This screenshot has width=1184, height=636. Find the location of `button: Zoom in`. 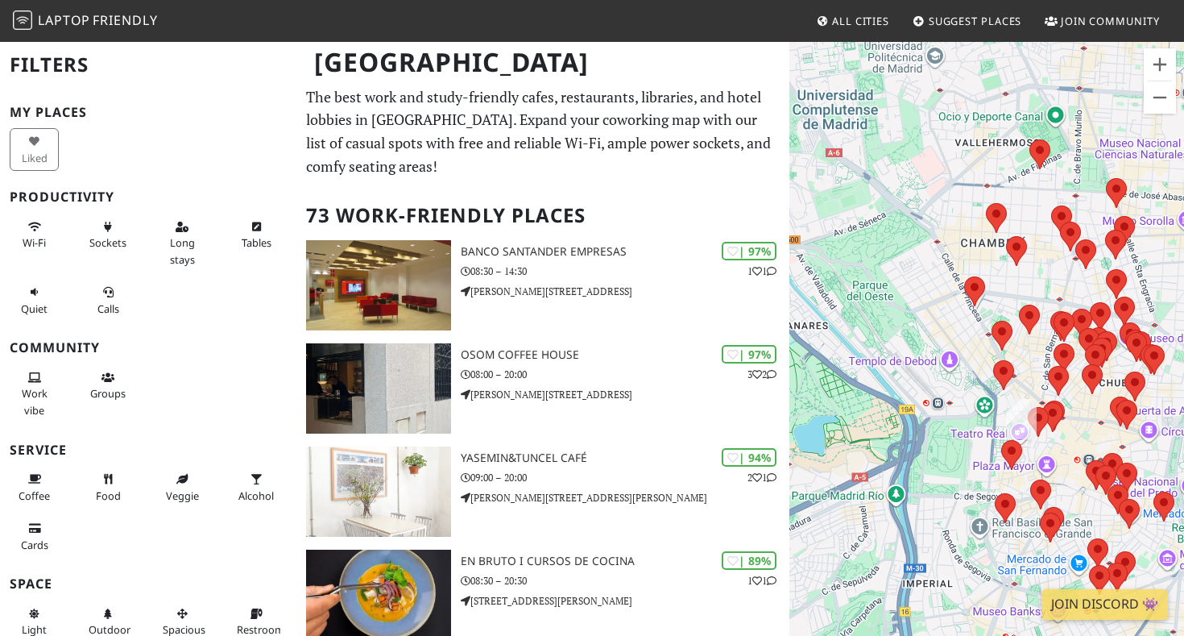

button: Zoom in is located at coordinates (1160, 64).